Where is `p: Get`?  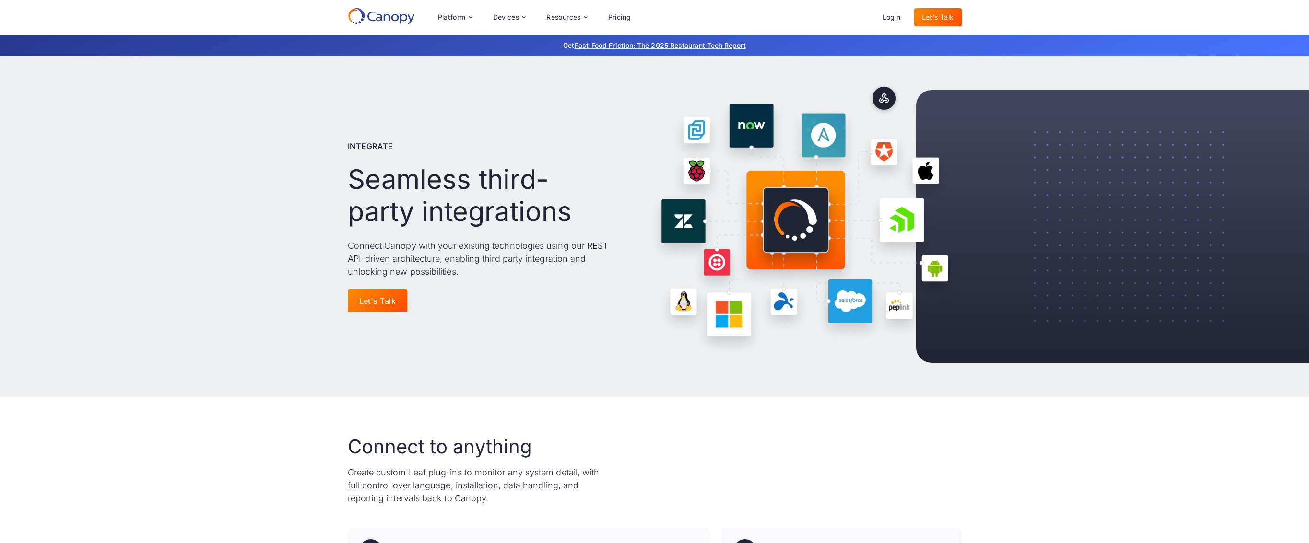
p: Get is located at coordinates (655, 45).